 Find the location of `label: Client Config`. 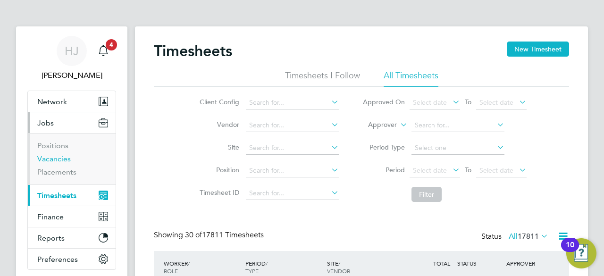

label: Client Config is located at coordinates (218, 102).